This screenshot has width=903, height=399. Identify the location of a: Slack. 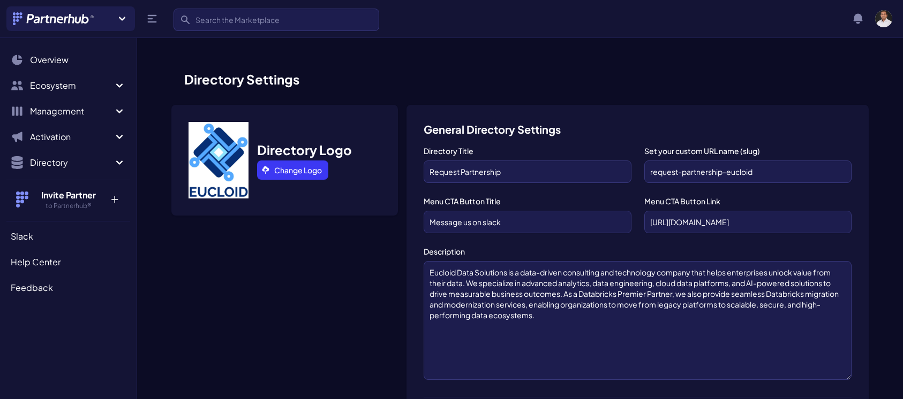
(68, 237).